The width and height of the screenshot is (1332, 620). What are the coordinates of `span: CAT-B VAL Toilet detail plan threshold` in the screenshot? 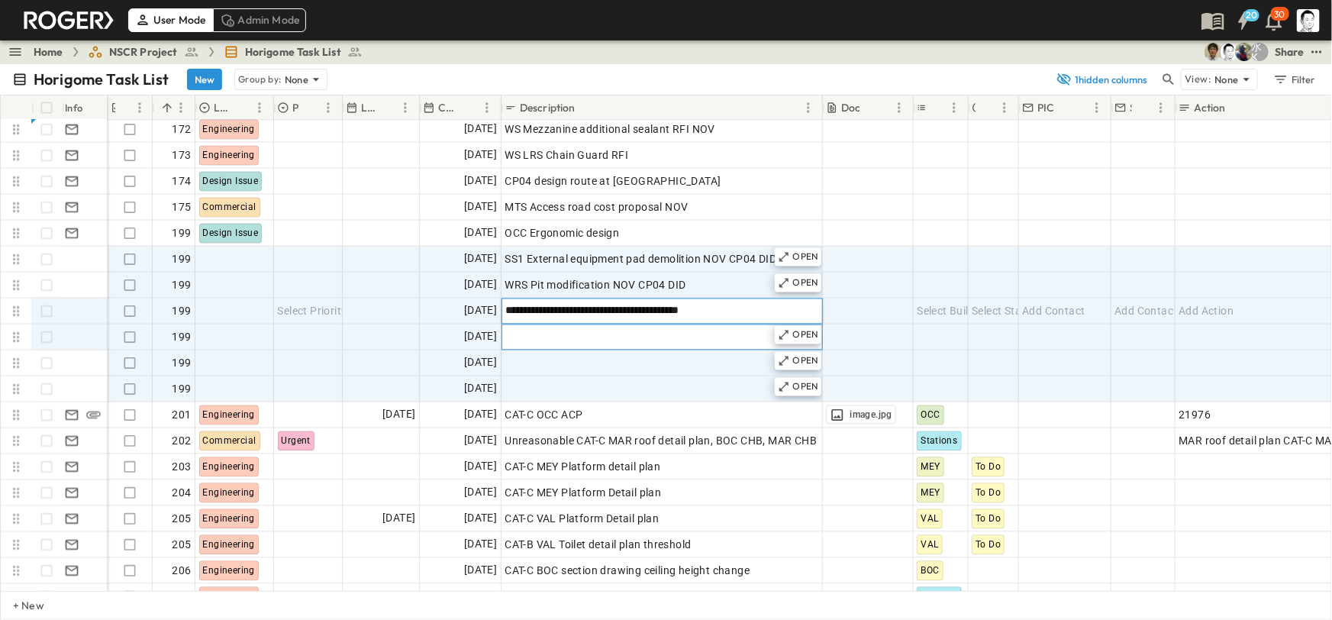 It's located at (598, 545).